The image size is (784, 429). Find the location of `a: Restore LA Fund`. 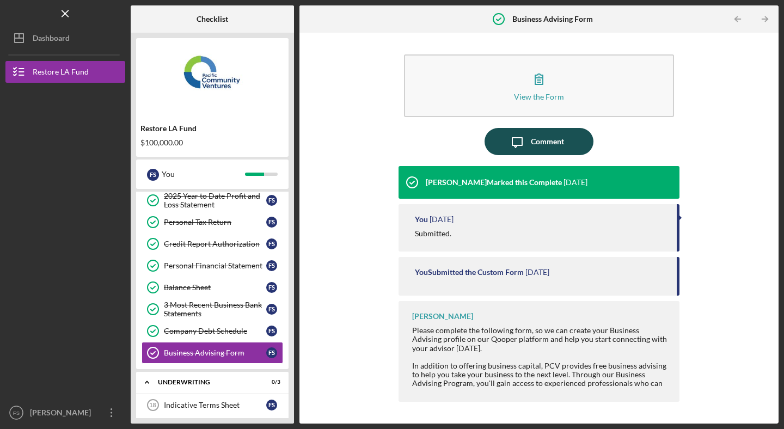

a: Restore LA Fund is located at coordinates (65, 72).